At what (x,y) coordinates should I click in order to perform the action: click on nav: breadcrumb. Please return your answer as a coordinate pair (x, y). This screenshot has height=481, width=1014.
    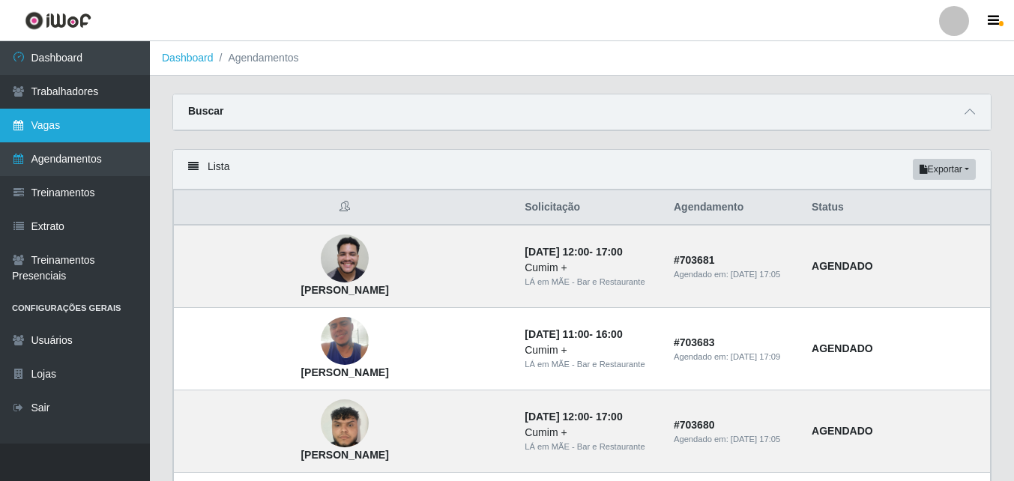
    Looking at the image, I should click on (581, 58).